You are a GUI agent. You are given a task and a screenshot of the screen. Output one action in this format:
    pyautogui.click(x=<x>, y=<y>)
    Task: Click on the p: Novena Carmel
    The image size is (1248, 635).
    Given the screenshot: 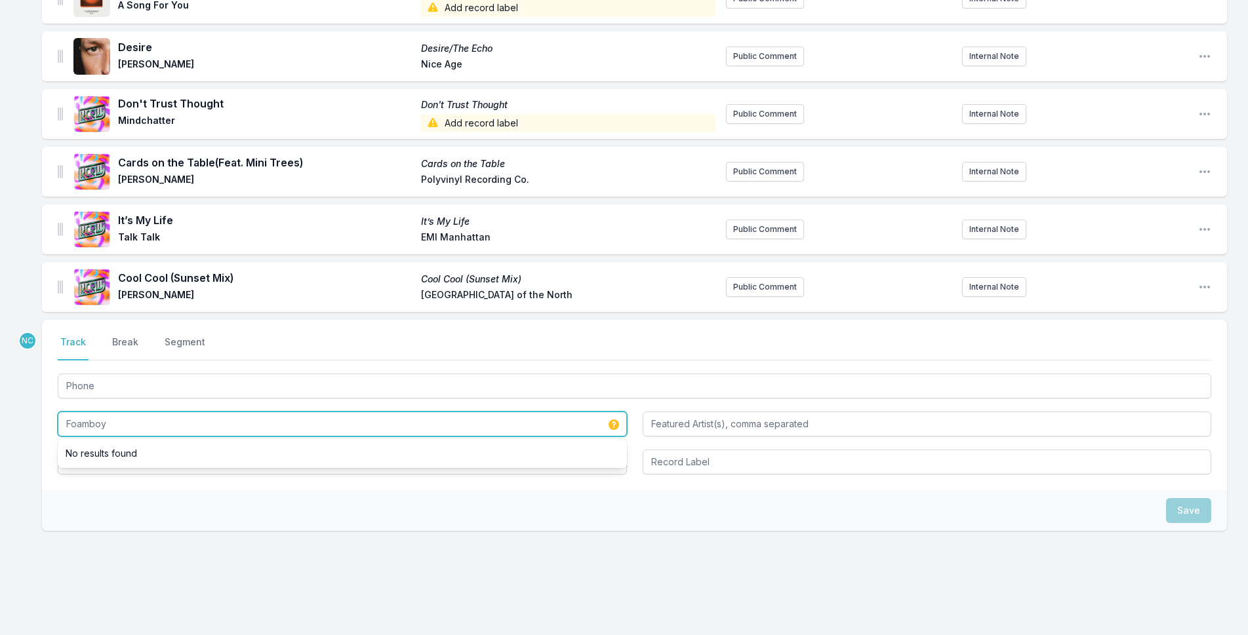 What is the action you would take?
    pyautogui.click(x=28, y=341)
    